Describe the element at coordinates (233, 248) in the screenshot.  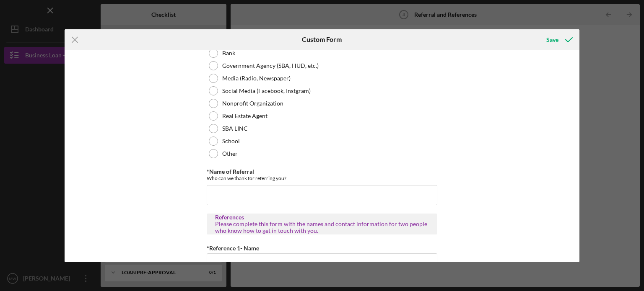
I see `label: *Reference 1- Name` at that location.